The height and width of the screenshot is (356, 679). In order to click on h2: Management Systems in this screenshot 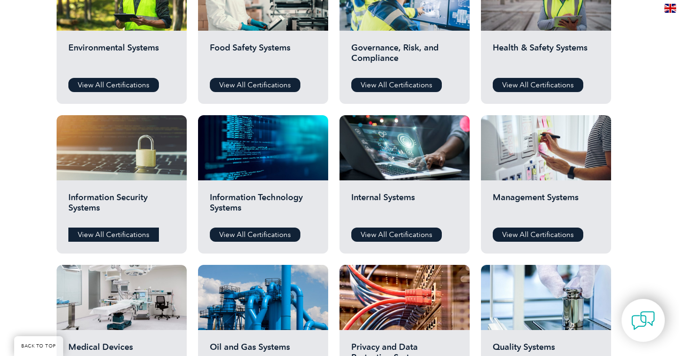, I will do `click(546, 206)`.